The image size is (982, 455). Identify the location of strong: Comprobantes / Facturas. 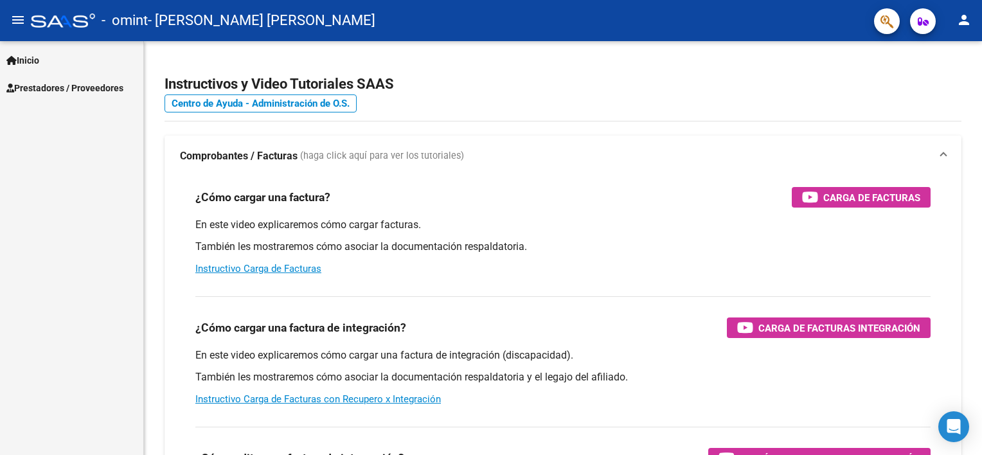
(238, 156).